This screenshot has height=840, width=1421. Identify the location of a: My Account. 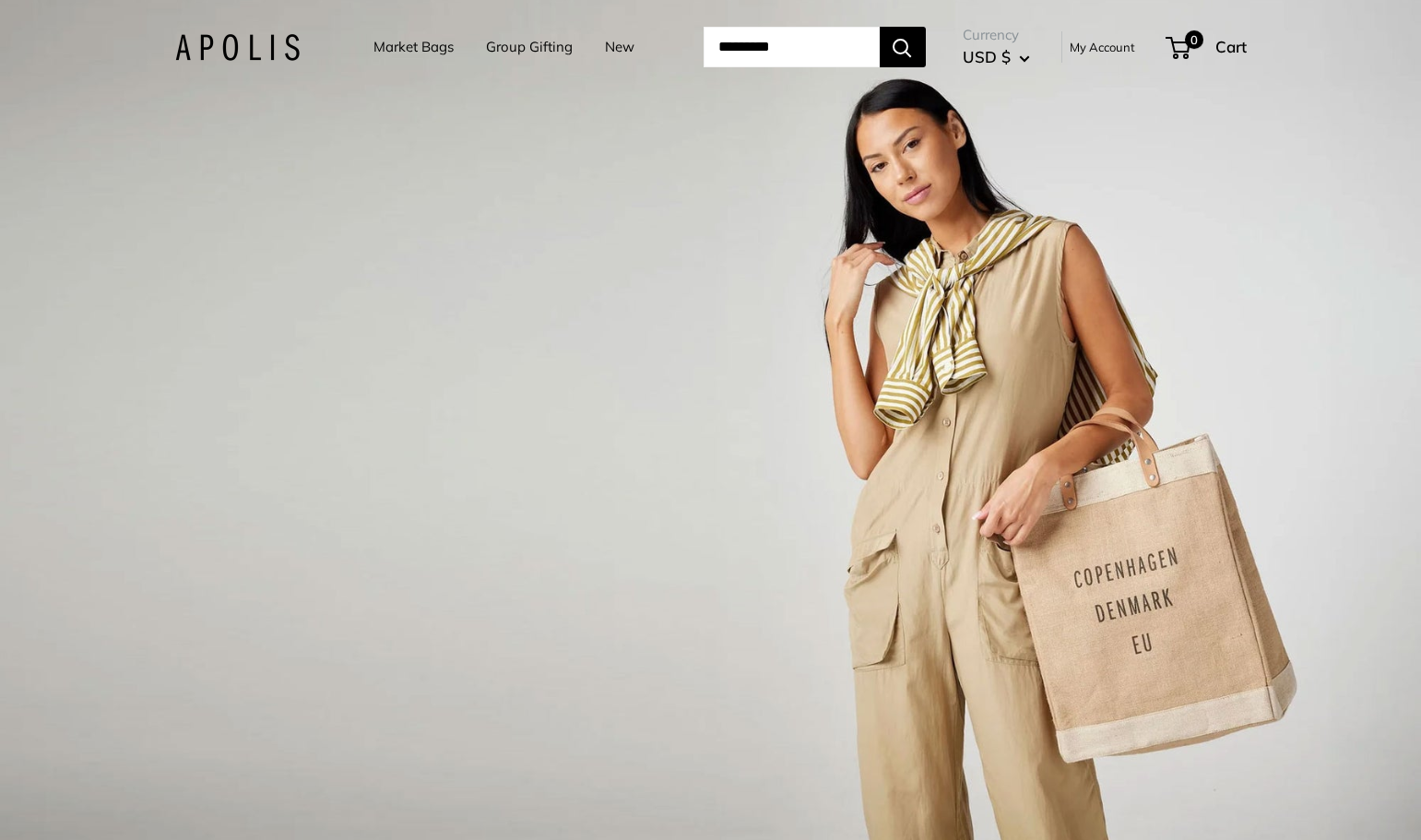
(1101, 47).